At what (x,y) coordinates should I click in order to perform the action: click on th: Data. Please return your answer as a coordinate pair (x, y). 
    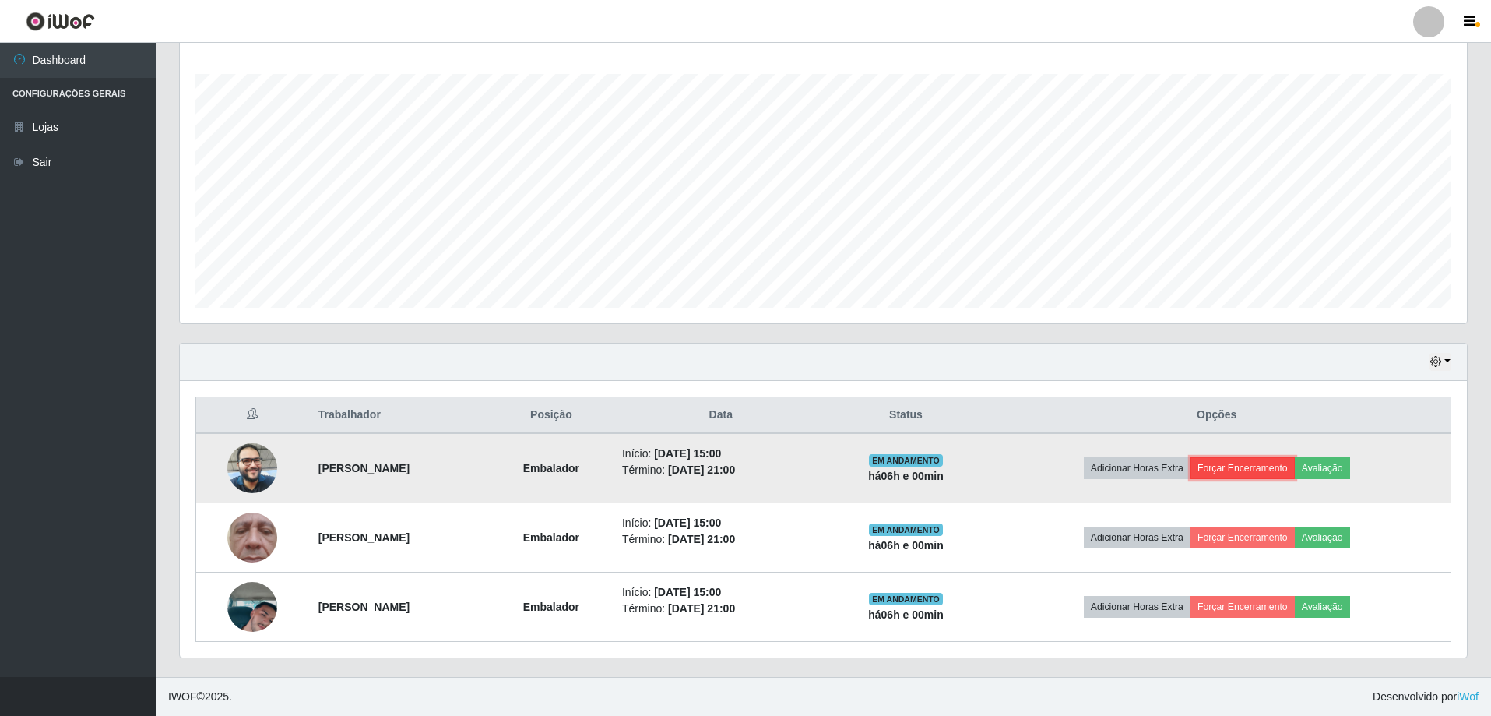
    Looking at the image, I should click on (721, 415).